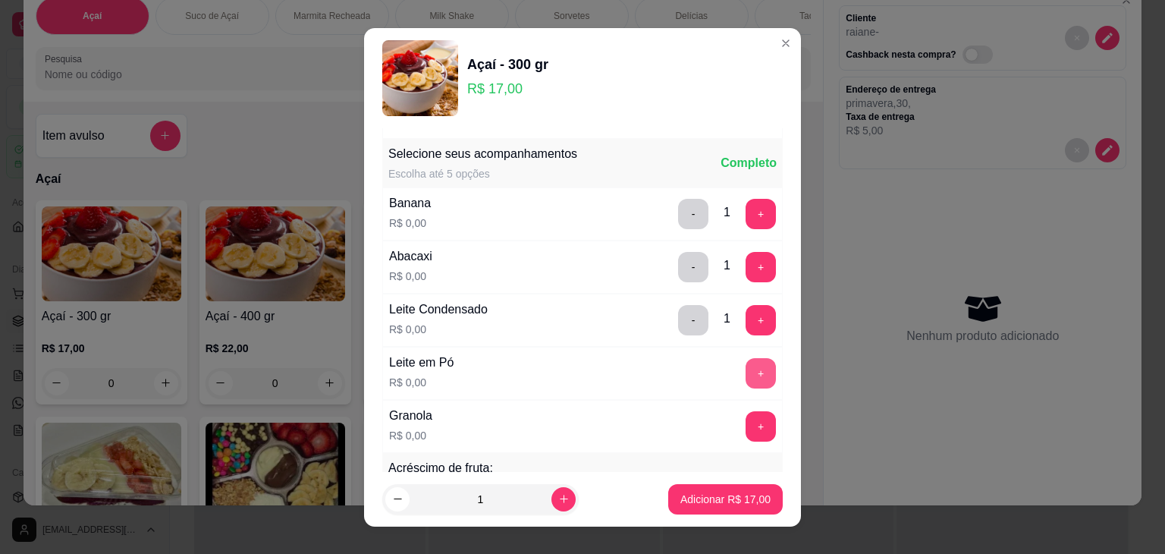 The image size is (1165, 554). What do you see at coordinates (439, 310) in the screenshot?
I see `div: Leite Condensado` at bounding box center [439, 310].